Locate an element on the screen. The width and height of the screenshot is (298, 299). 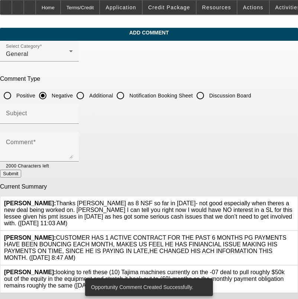
button: Actions is located at coordinates (253, 7).